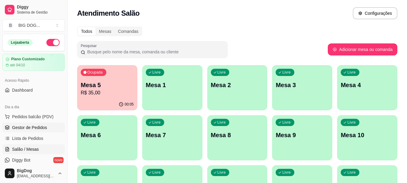  Describe the element at coordinates (128, 31) in the screenshot. I see `div: Comandas` at that location.